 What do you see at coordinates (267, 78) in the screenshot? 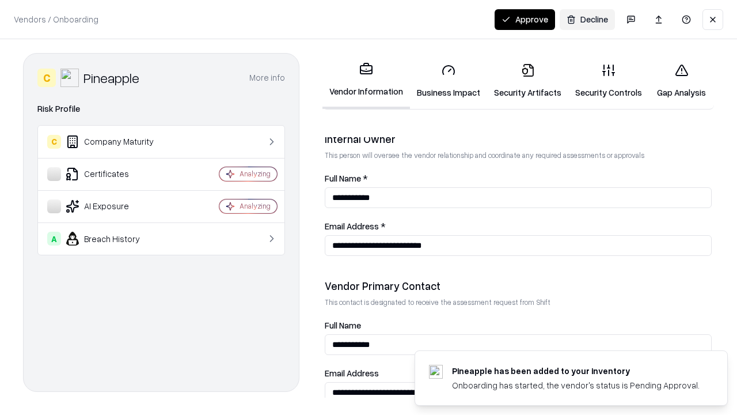
I see `button: More info` at bounding box center [267, 78].